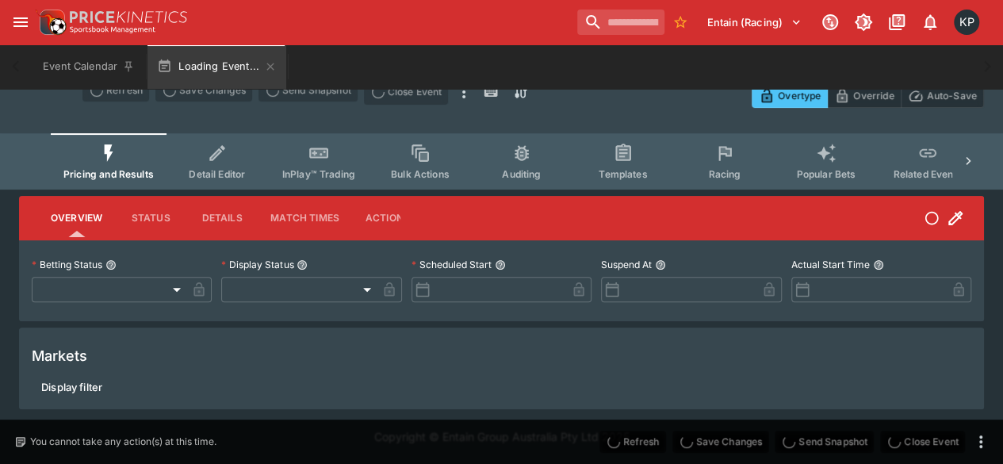 The height and width of the screenshot is (464, 1003). Describe the element at coordinates (59, 355) in the screenshot. I see `h5: Markets` at that location.